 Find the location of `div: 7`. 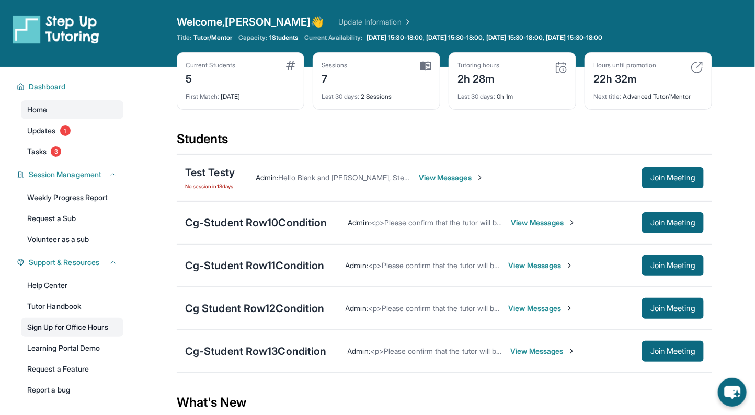

div: 7 is located at coordinates (335, 78).